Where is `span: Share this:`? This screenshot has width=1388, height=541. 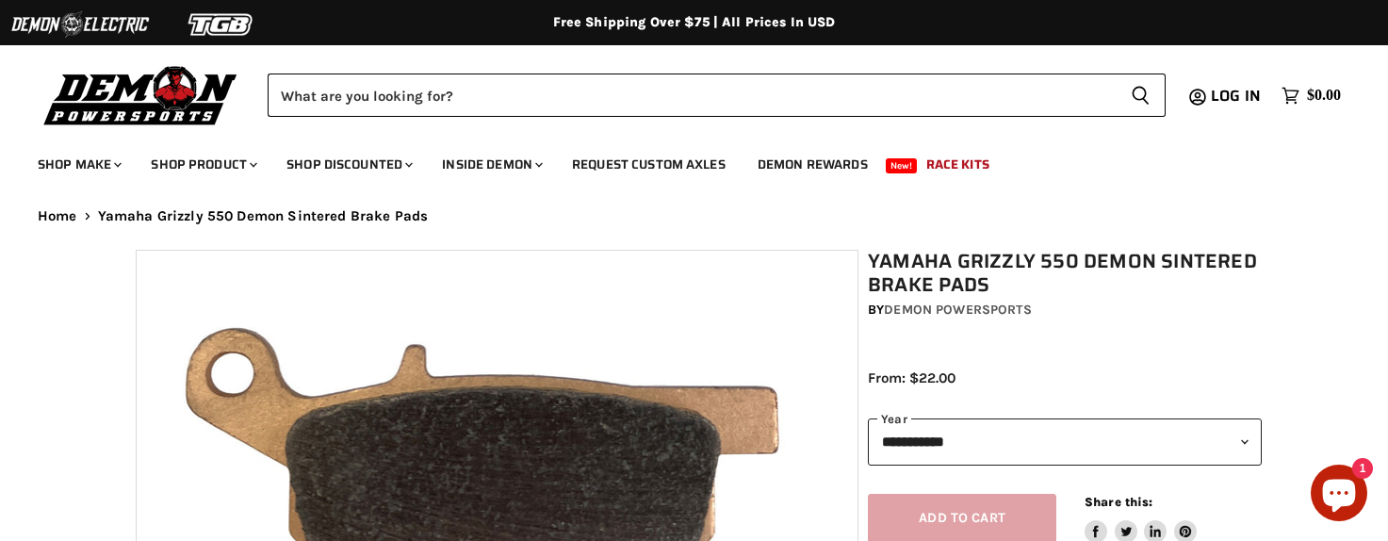
span: Share this: is located at coordinates (1118, 501).